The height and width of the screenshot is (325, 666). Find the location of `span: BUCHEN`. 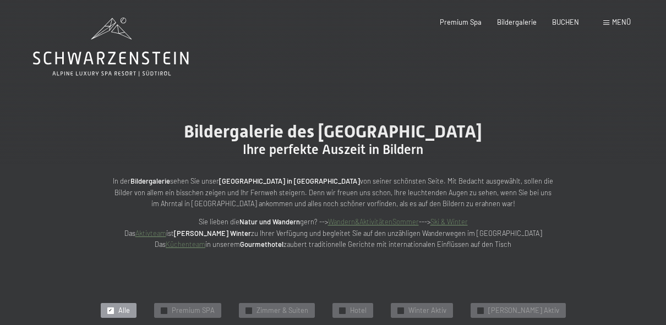

span: BUCHEN is located at coordinates (565, 22).